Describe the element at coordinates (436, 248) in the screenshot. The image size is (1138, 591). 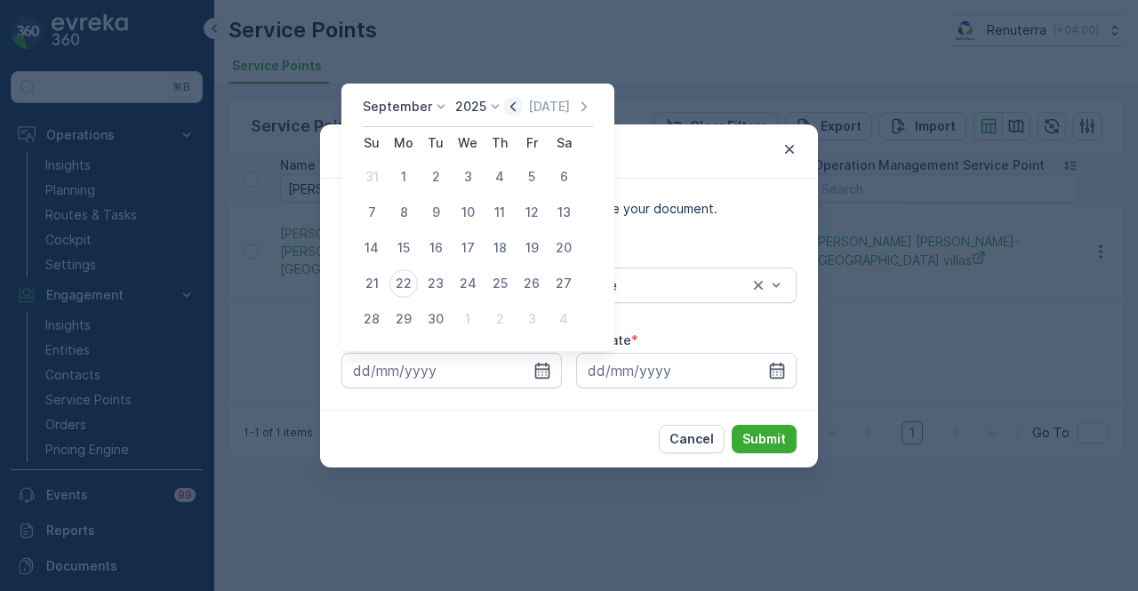
I see `div: 16` at that location.